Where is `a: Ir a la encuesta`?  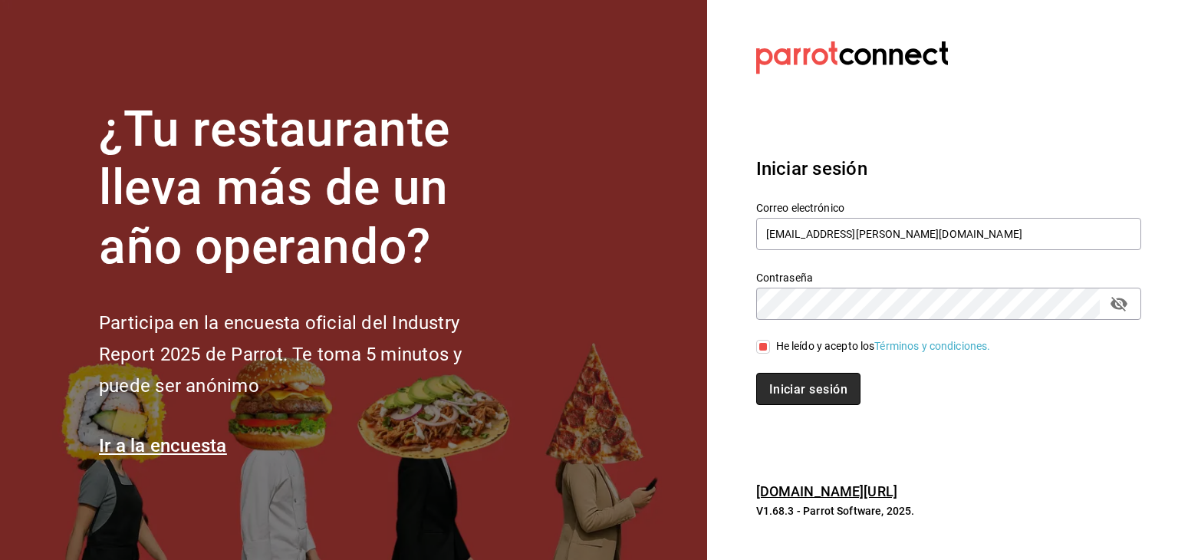 a: Ir a la encuesta is located at coordinates (163, 446).